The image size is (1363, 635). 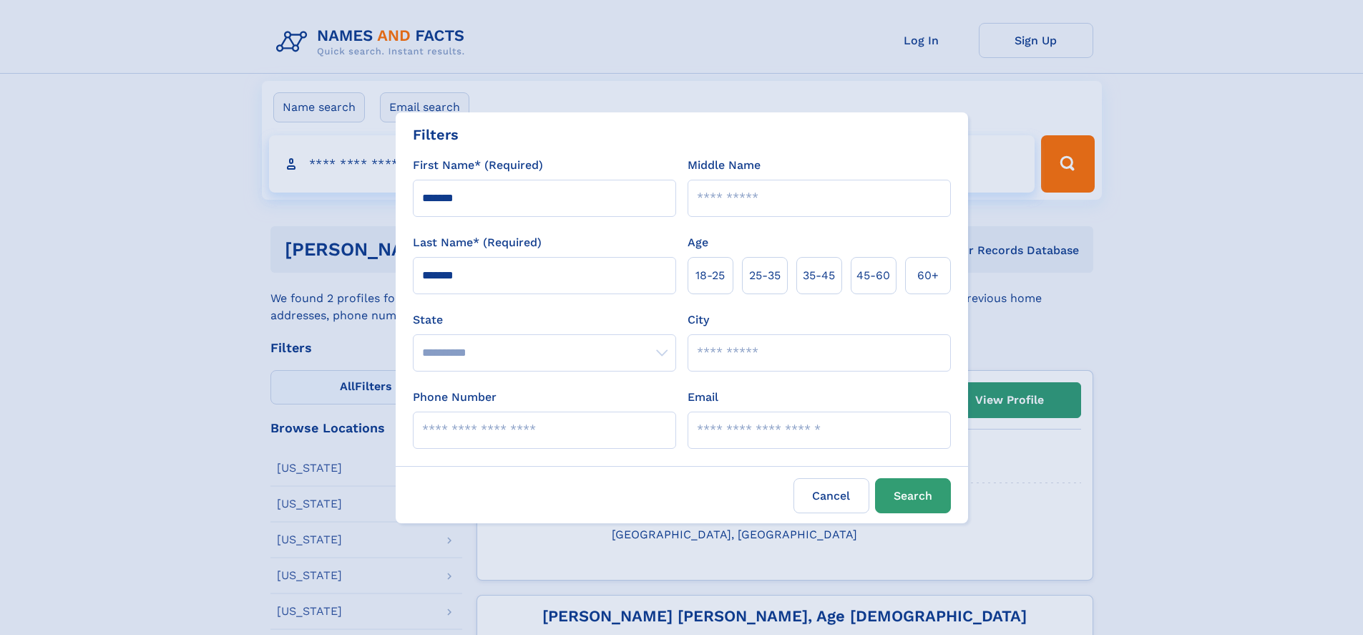 What do you see at coordinates (913, 495) in the screenshot?
I see `button: Search` at bounding box center [913, 495].